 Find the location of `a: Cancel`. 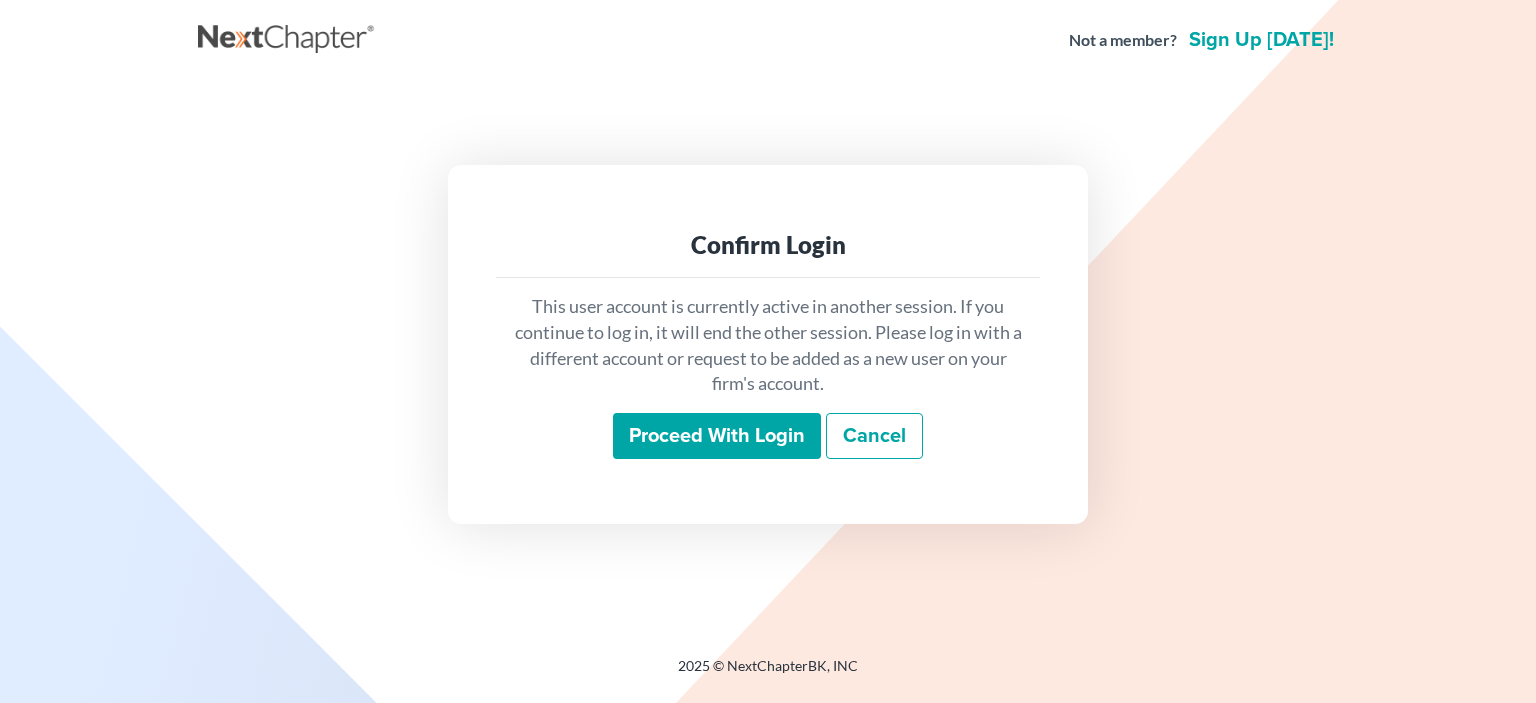

a: Cancel is located at coordinates (874, 436).